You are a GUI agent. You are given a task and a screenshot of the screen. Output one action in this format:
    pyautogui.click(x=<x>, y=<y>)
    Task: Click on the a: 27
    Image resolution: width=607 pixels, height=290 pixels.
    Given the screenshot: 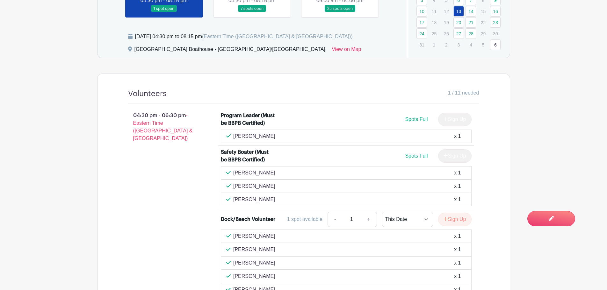 What is the action you would take?
    pyautogui.click(x=458, y=33)
    